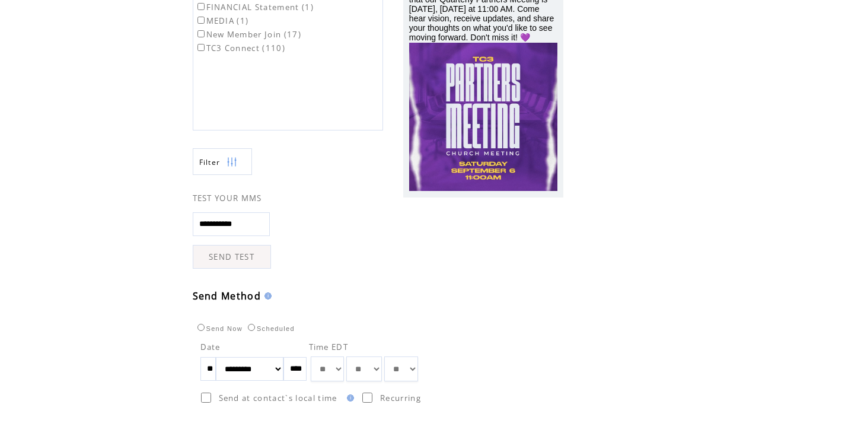 Image resolution: width=845 pixels, height=430 pixels. Describe the element at coordinates (232, 257) in the screenshot. I see `a: SEND TEST` at that location.